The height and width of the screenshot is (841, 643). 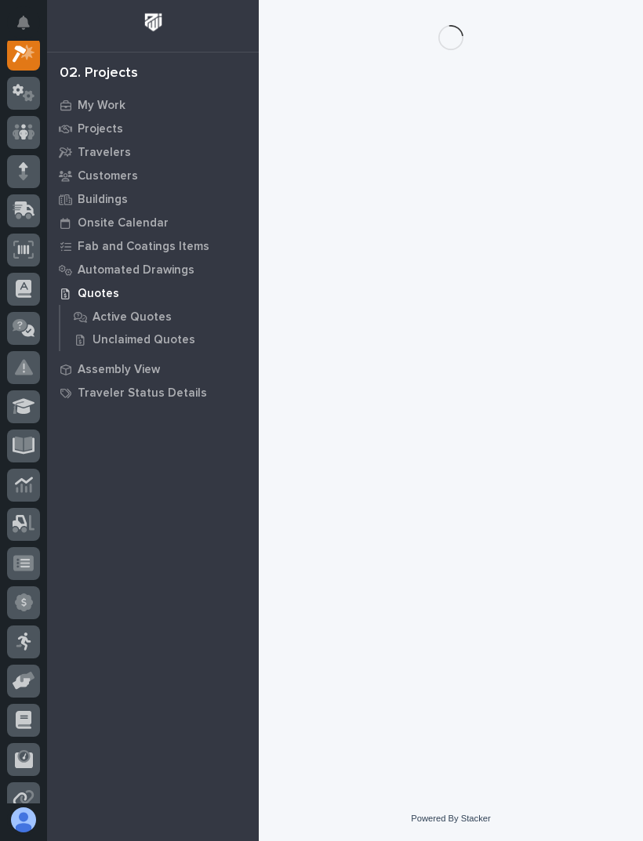 What do you see at coordinates (153, 176) in the screenshot?
I see `a: Customers` at bounding box center [153, 176].